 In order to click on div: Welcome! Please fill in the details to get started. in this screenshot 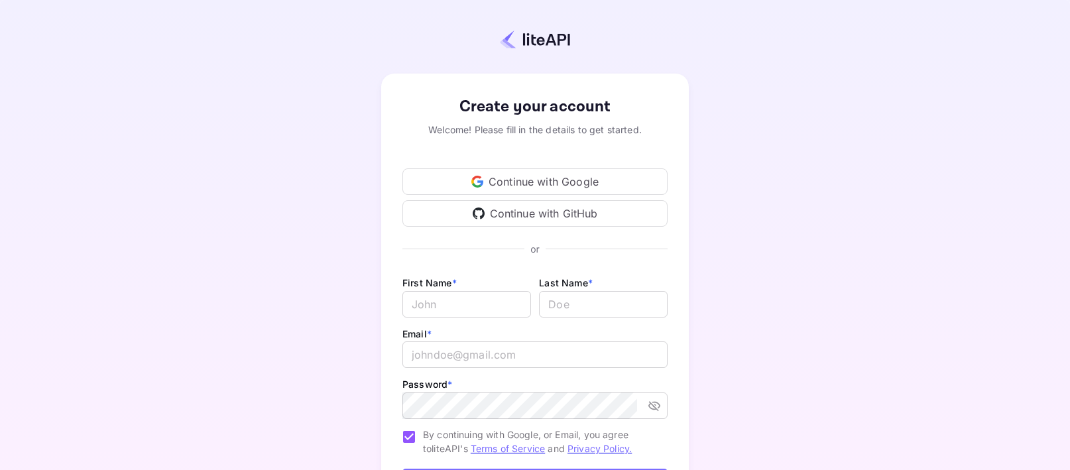, I will do `click(535, 129)`.